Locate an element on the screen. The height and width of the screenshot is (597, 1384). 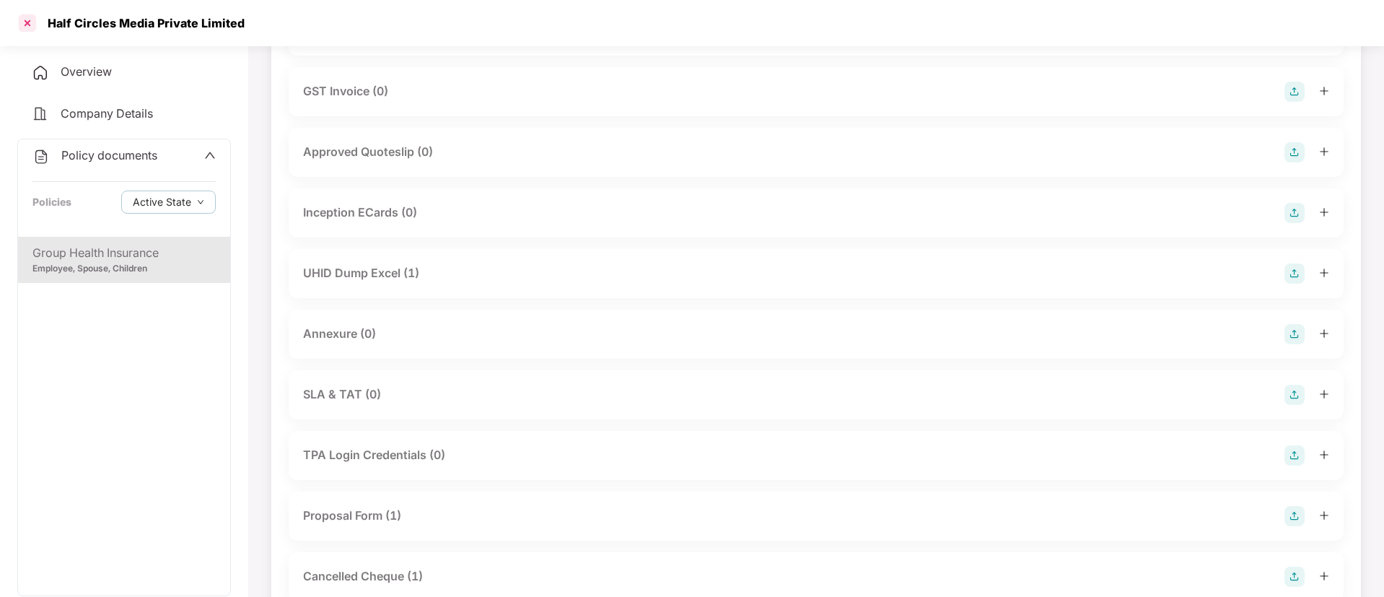
div: Inception ECards (0) is located at coordinates (360, 212).